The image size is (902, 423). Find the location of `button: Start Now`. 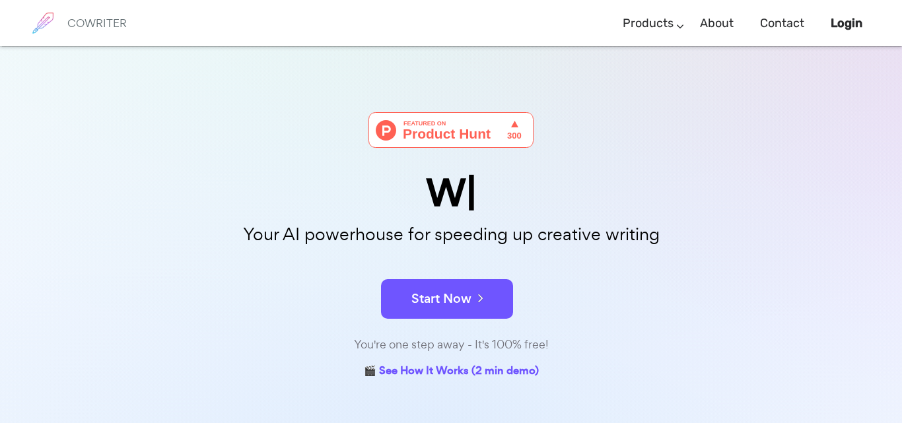

button: Start Now is located at coordinates (447, 299).